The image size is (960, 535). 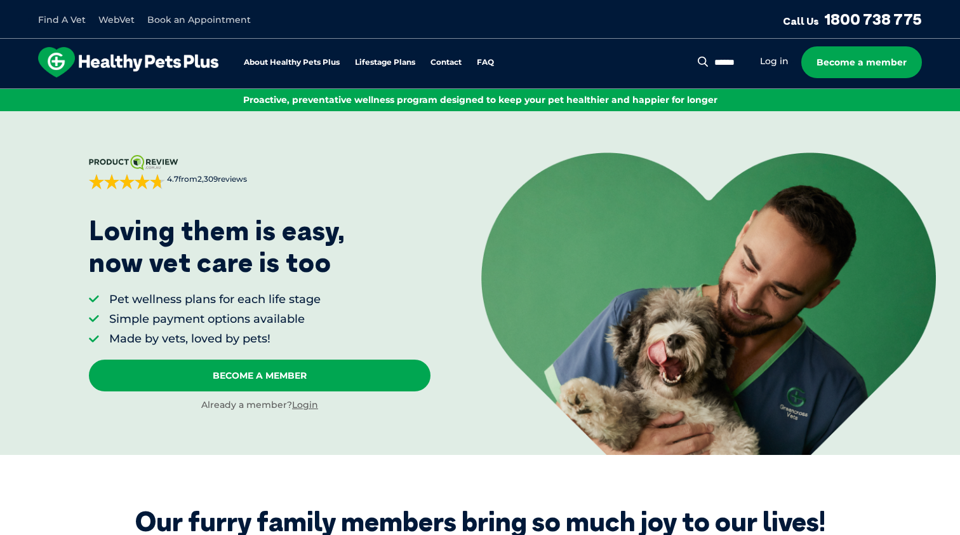 I want to click on span: from, so click(x=206, y=179).